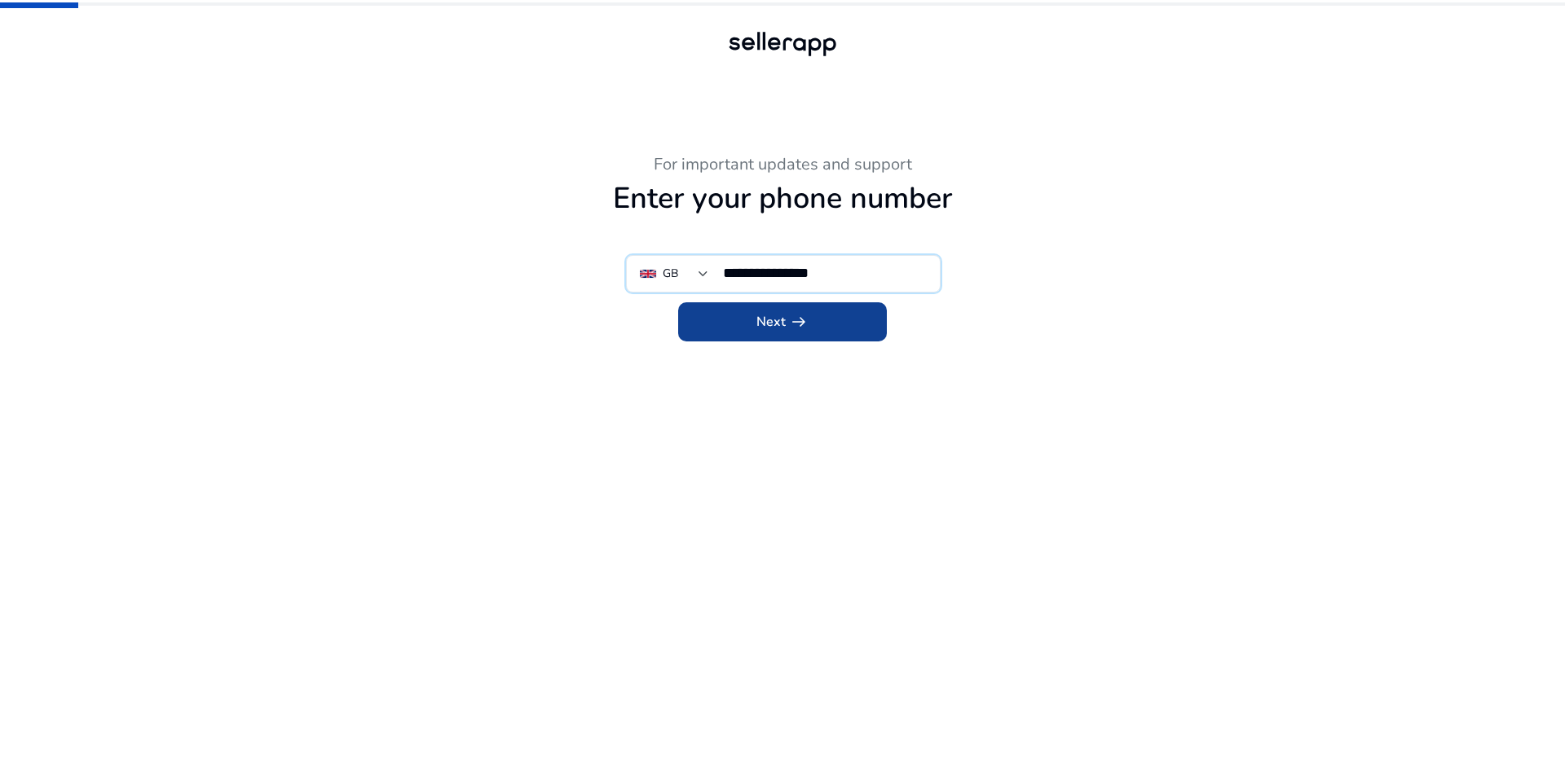  Describe the element at coordinates (782, 322) in the screenshot. I see `button: Nextarrow_right_alt` at that location.